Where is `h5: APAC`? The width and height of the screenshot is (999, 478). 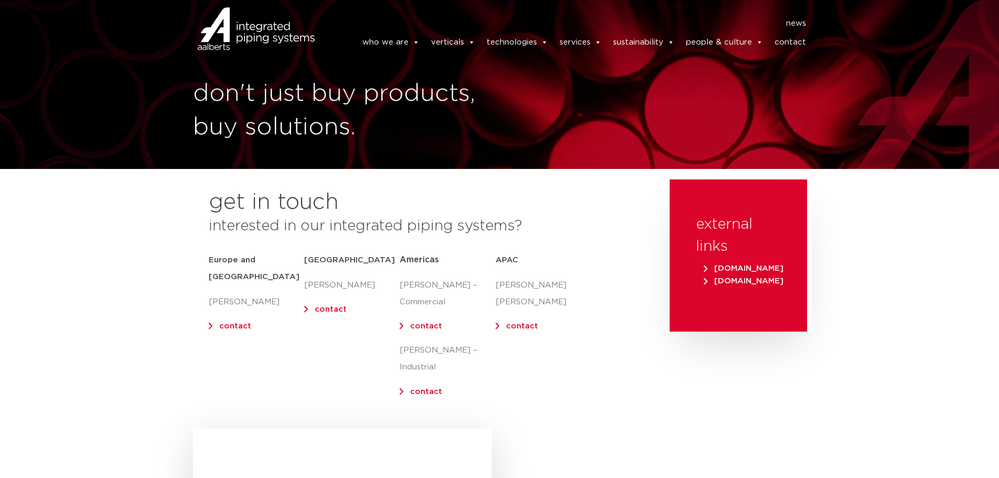
h5: APAC is located at coordinates (543, 260).